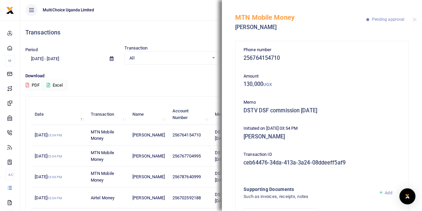 The height and width of the screenshot is (211, 422). I want to click on button: PDF, so click(33, 85).